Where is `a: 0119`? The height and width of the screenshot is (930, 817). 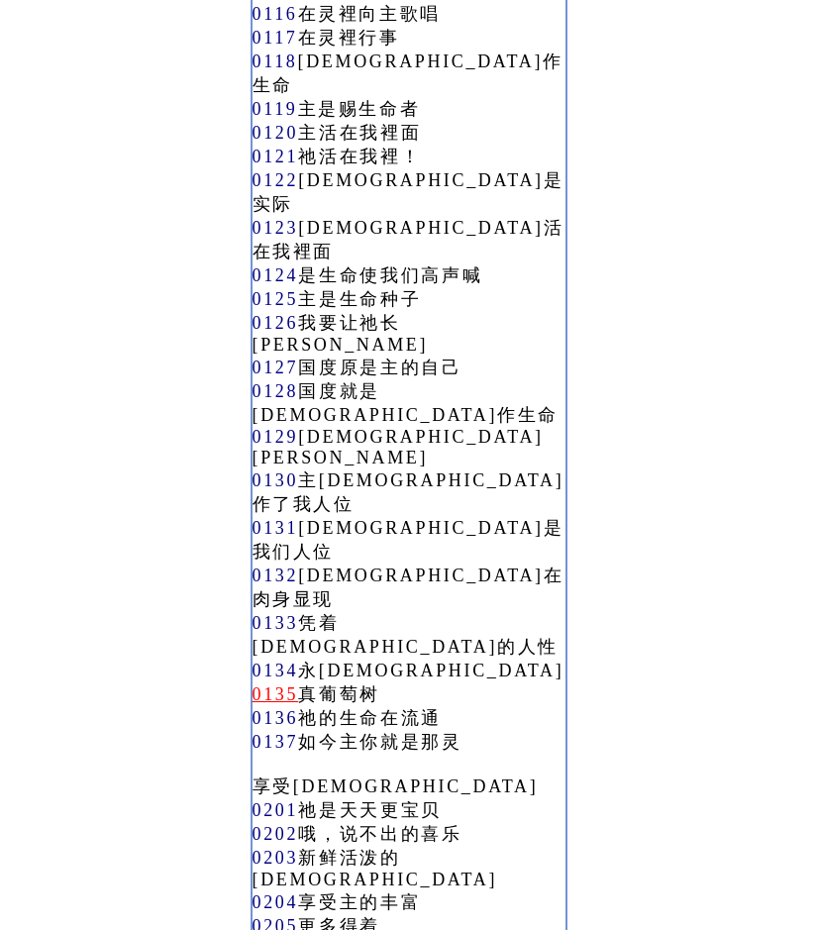 a: 0119 is located at coordinates (275, 109).